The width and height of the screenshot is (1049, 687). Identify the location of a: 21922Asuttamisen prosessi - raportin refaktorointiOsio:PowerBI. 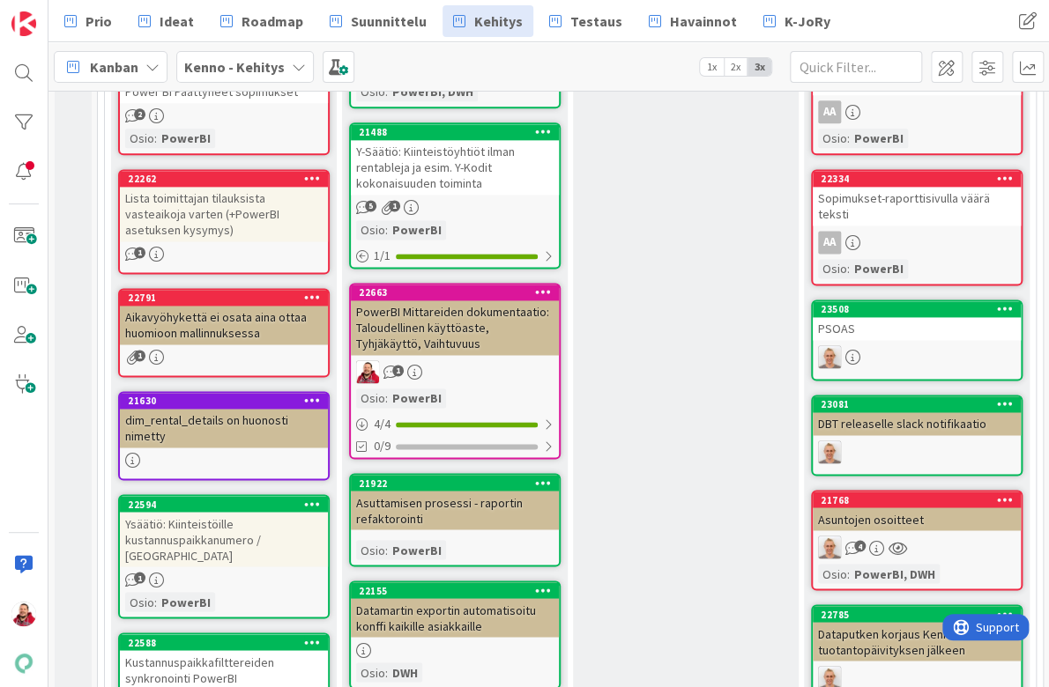
(455, 520).